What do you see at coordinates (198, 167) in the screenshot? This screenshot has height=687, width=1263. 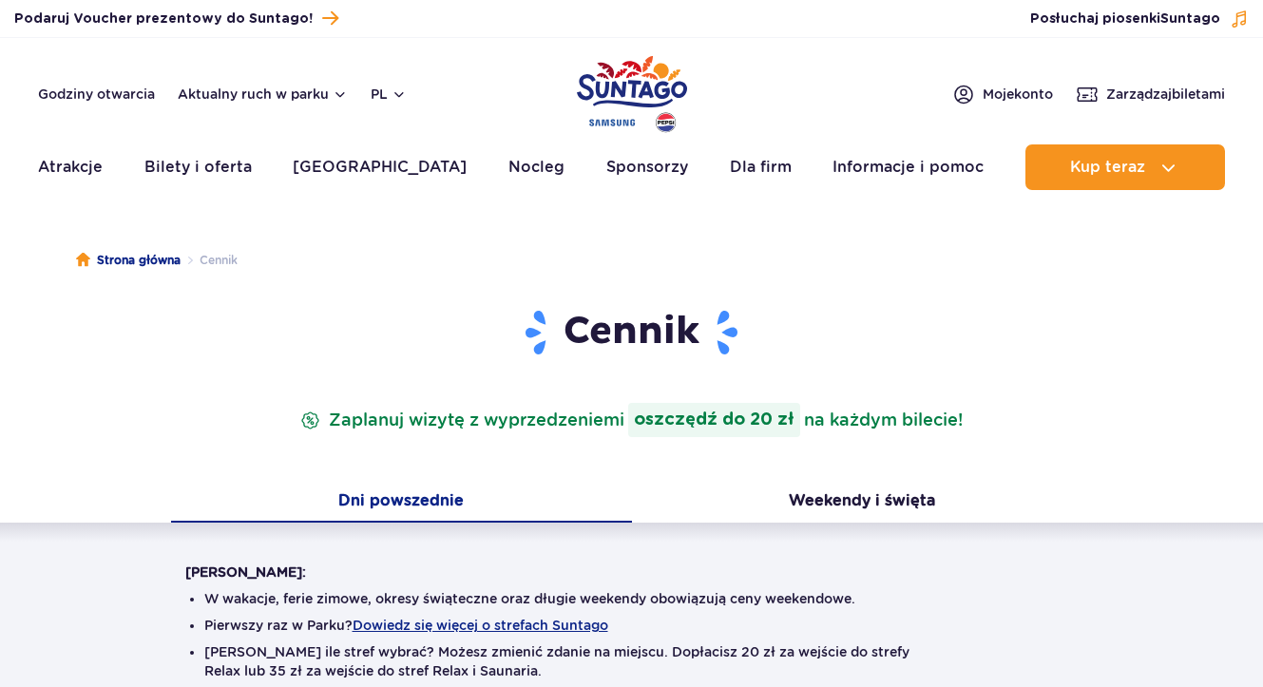 I see `a: Bilety i oferta` at bounding box center [198, 167].